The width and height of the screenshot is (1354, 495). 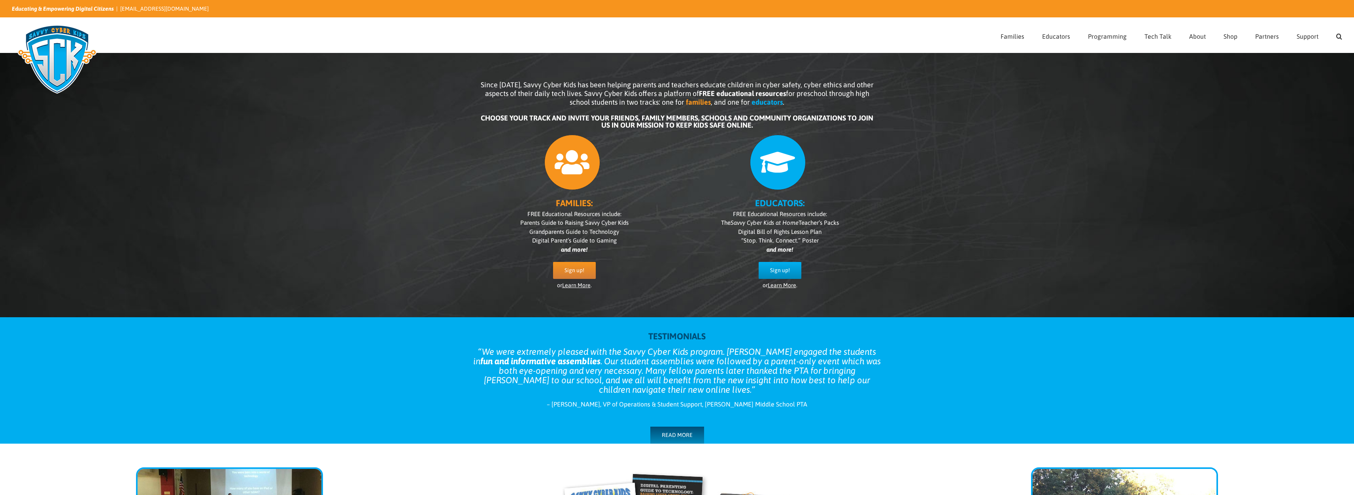 I want to click on a: Partners, so click(x=1267, y=35).